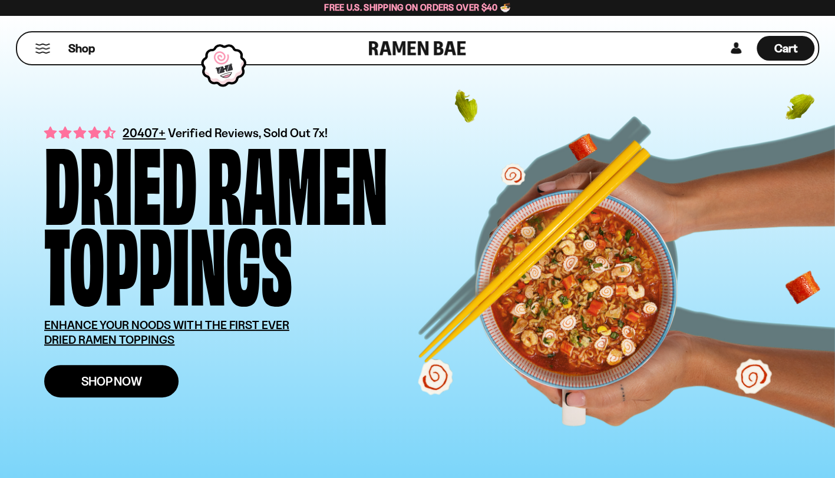 This screenshot has width=835, height=478. What do you see at coordinates (785, 48) in the screenshot?
I see `div: Cart` at bounding box center [785, 48].